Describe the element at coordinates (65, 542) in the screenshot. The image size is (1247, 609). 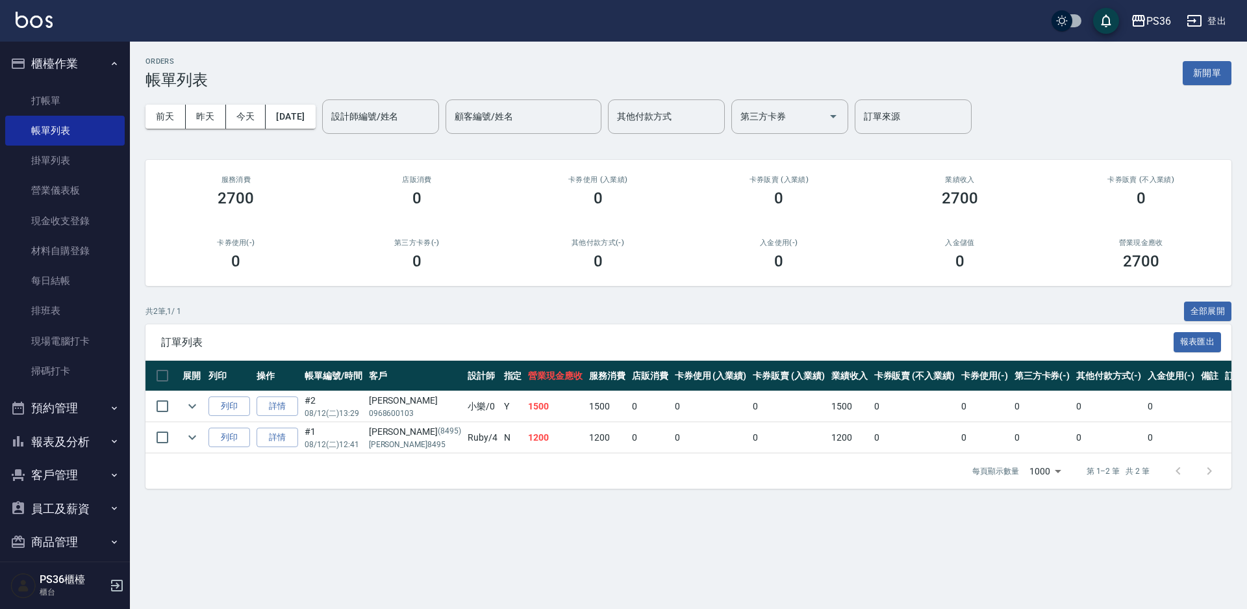
I see `button: 商品管理` at that location.